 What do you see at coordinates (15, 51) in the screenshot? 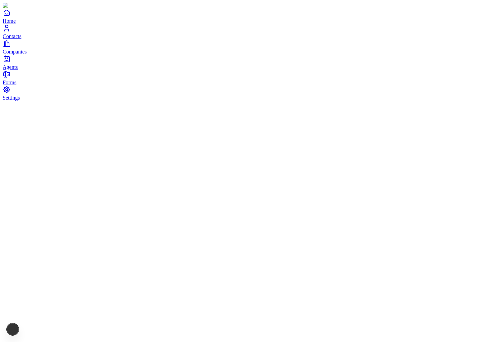
I see `span: Companies` at bounding box center [15, 51].